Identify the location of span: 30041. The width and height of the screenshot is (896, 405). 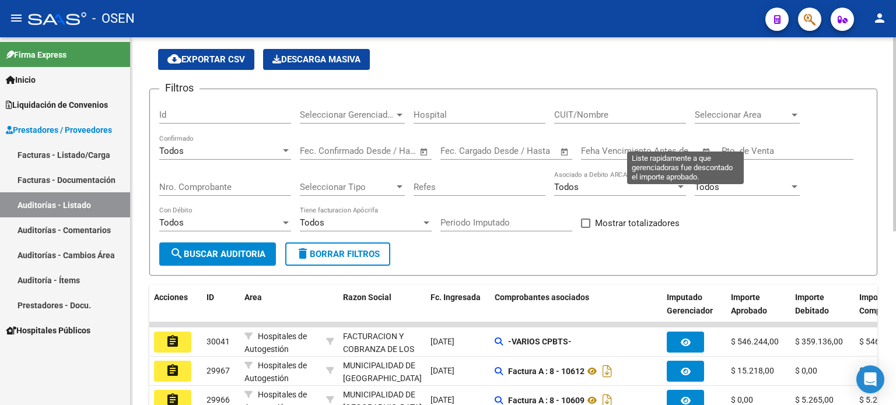
(218, 342).